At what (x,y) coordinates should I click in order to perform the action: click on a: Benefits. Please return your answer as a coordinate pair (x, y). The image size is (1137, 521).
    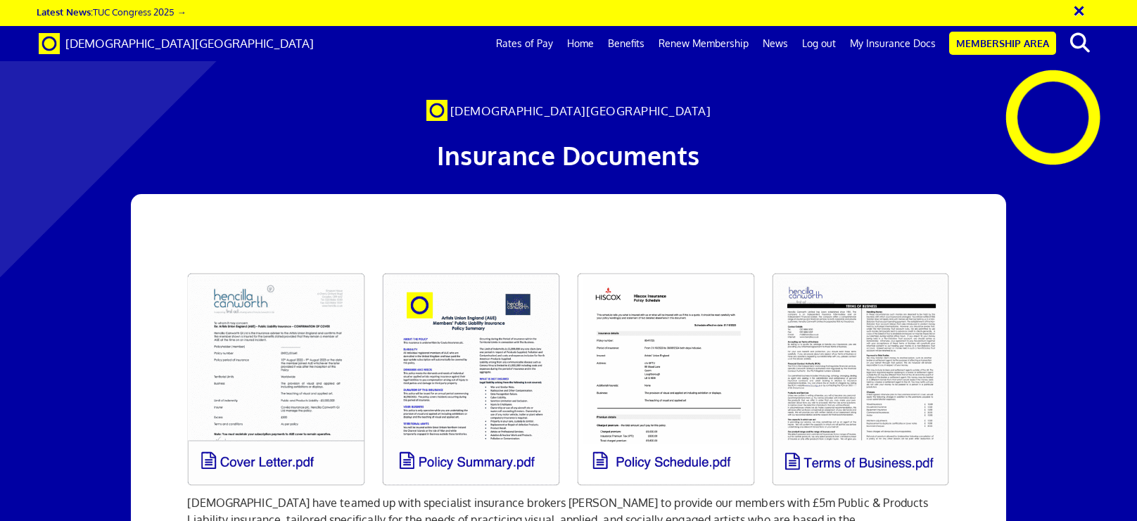
    Looking at the image, I should click on (626, 44).